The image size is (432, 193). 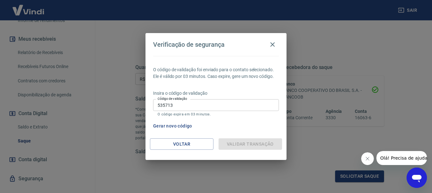 What do you see at coordinates (216, 73) in the screenshot?
I see `p: O código de validação foi enviado para o contato selecionado. Ele é válido por 03 minutos. Caso e...` at bounding box center [216, 73].